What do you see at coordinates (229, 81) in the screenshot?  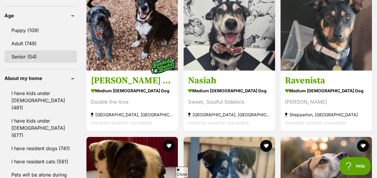 I see `h3: Nasiah` at bounding box center [229, 81].